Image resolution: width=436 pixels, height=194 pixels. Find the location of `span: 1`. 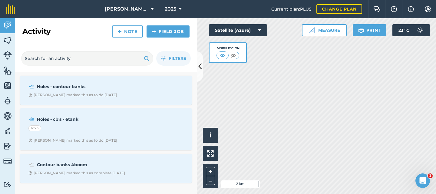

span: 1 is located at coordinates (430, 176).